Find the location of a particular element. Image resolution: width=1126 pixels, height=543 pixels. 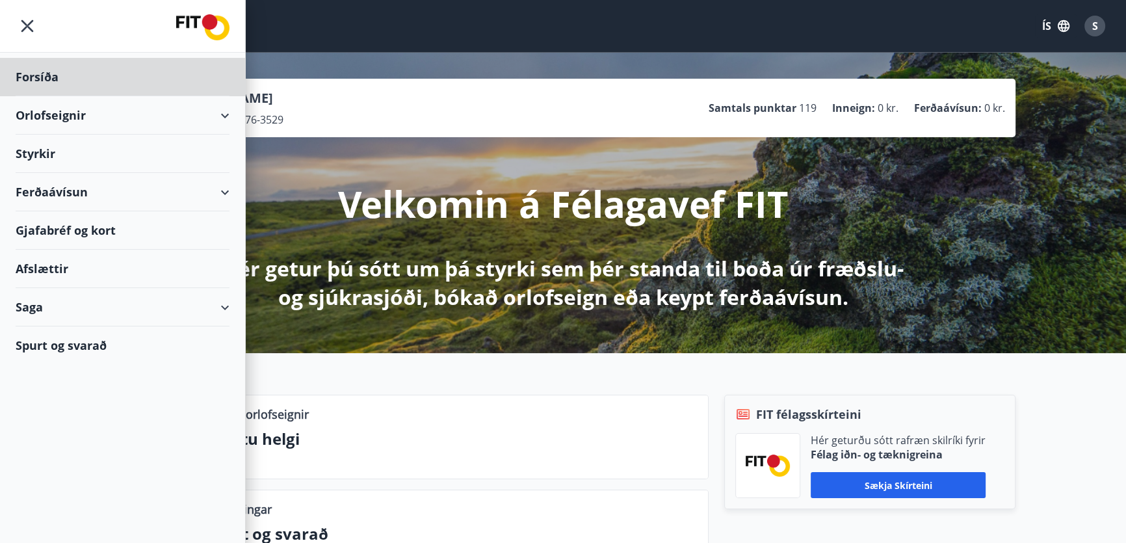

span: FIT félagsskírteini is located at coordinates (809, 414).